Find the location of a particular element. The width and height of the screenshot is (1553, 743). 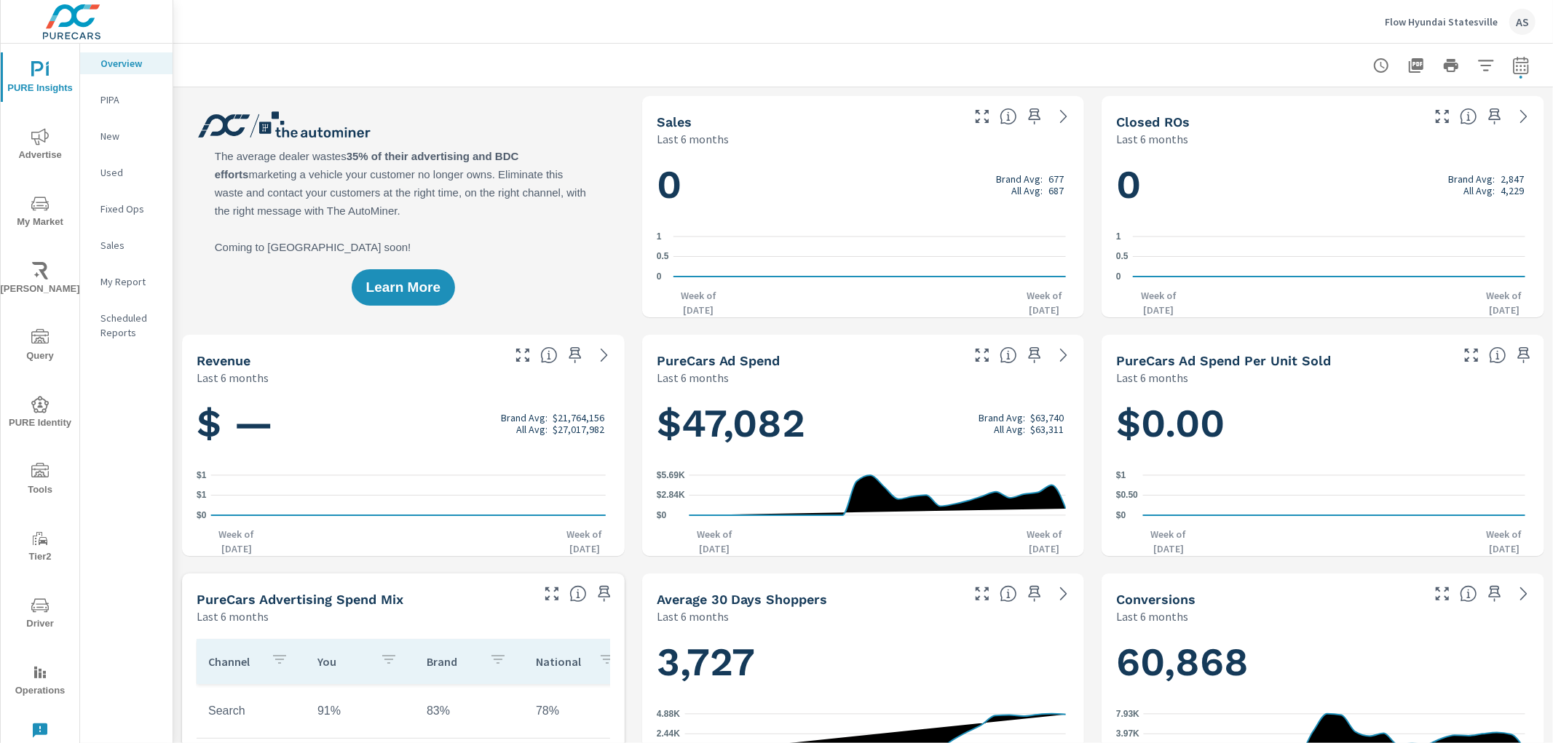

span: Total sales revenue over the selected date range. [Source: This data is sourced from the dealer’s... is located at coordinates (549, 355).